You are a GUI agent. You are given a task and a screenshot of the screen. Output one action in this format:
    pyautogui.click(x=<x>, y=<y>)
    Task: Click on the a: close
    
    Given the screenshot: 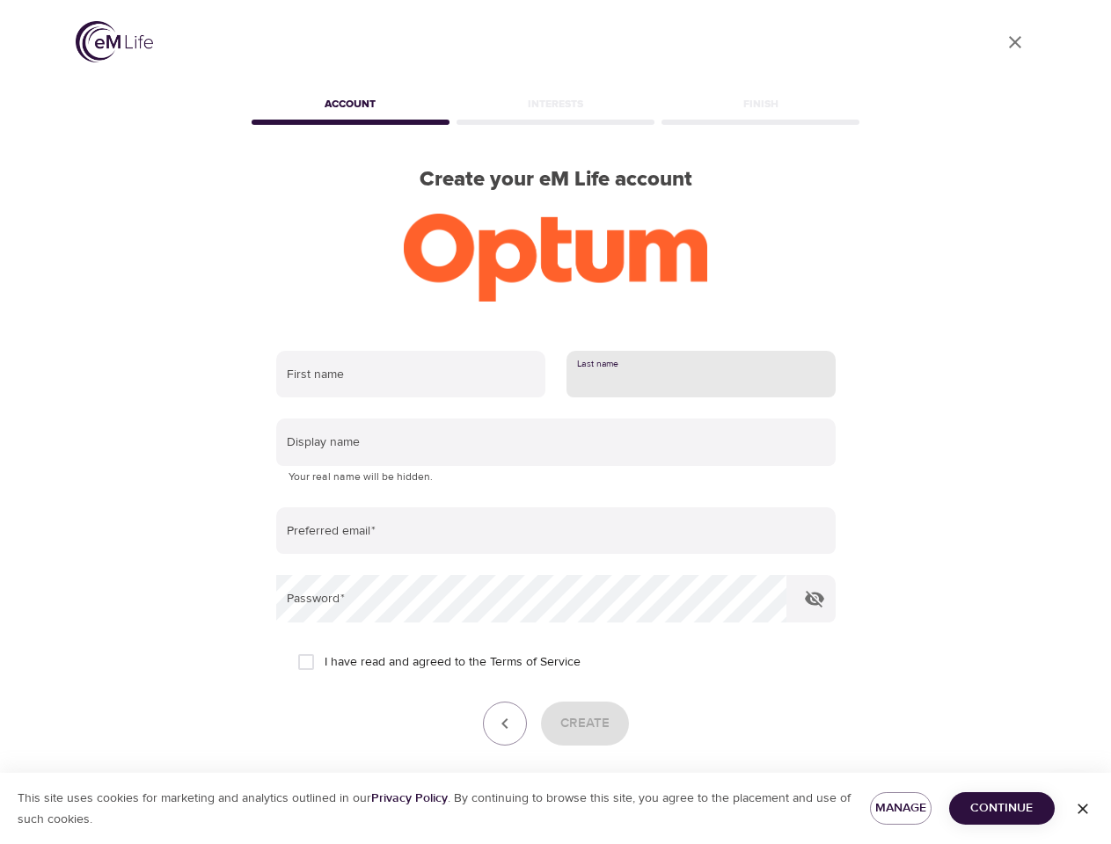 What is the action you would take?
    pyautogui.click(x=1015, y=42)
    